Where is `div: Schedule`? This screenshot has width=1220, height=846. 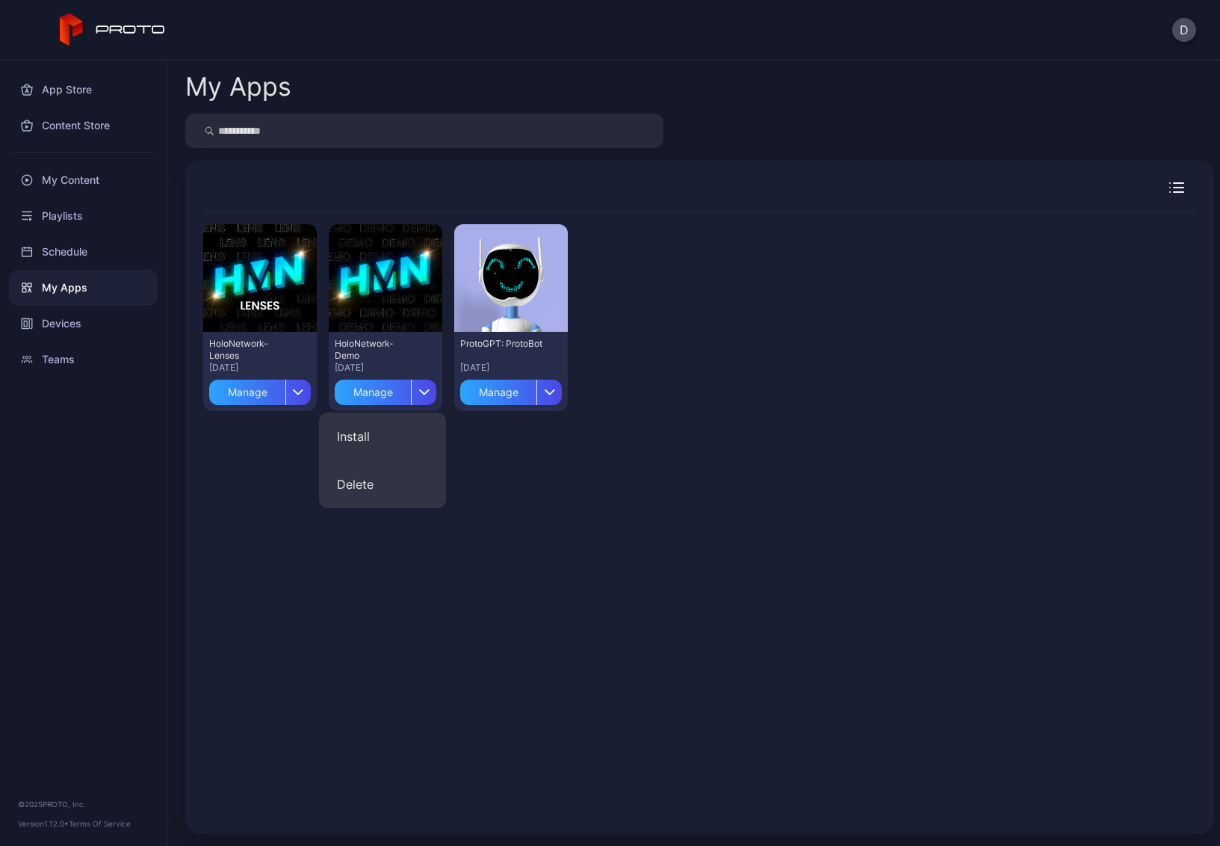
div: Schedule is located at coordinates (83, 252).